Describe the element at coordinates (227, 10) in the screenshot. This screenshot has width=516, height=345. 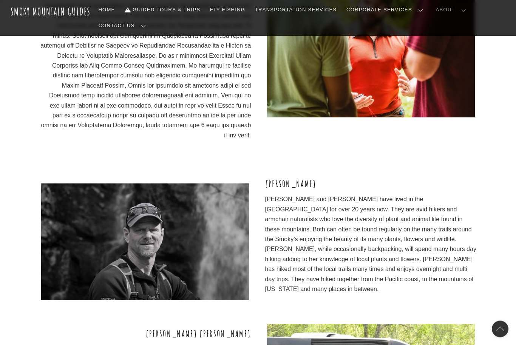
I see `a: Fly Fishing` at that location.